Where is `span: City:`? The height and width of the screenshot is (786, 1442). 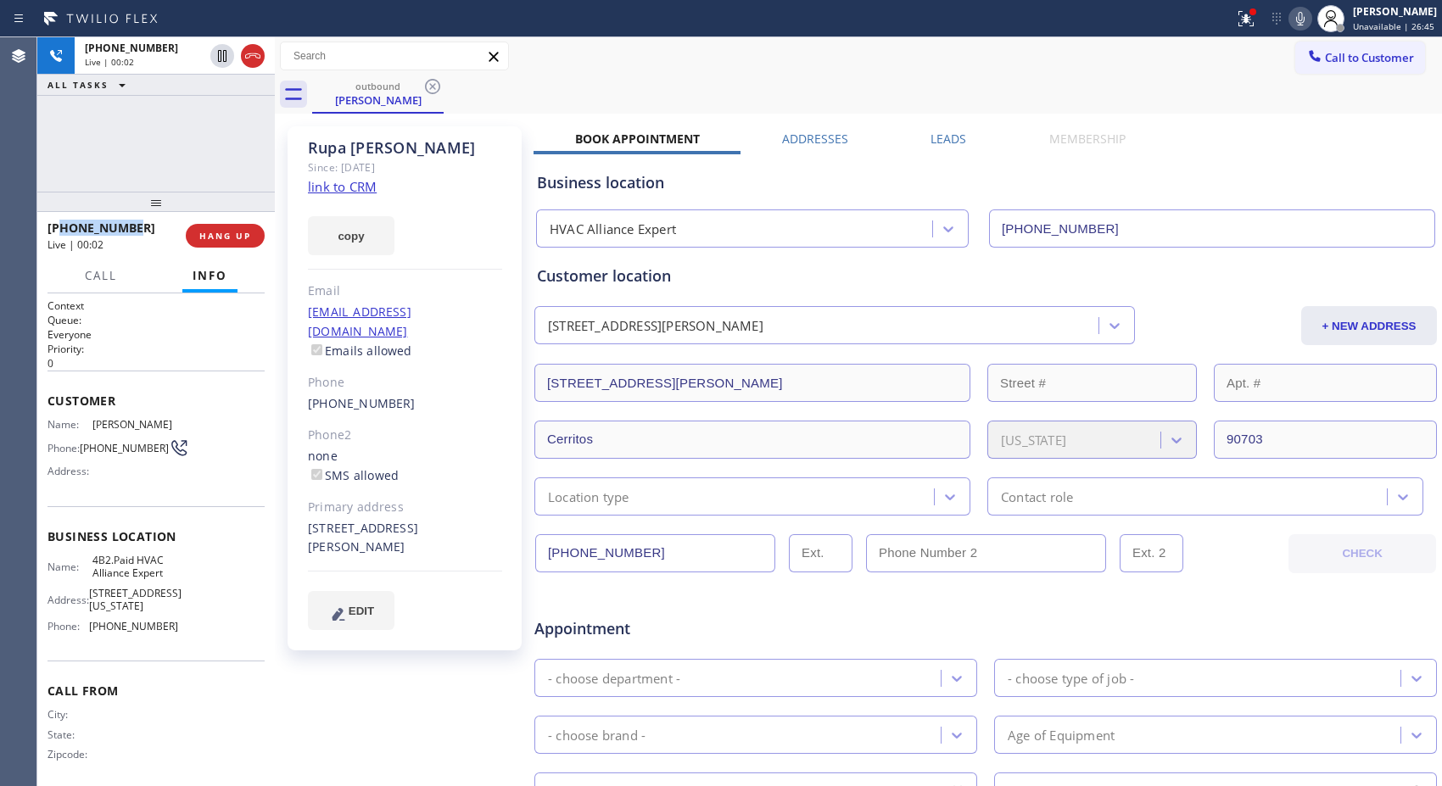 span: City: is located at coordinates (70, 714).